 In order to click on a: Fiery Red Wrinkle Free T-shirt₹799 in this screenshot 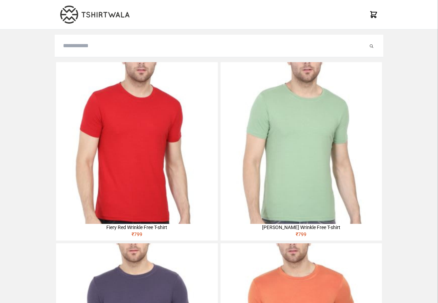, I will do `click(137, 151)`.